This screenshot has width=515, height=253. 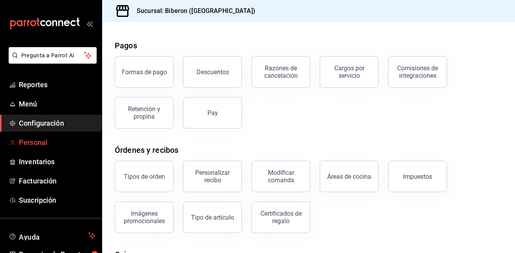 What do you see at coordinates (53, 55) in the screenshot?
I see `span: Pregunta a Parrot AI` at bounding box center [53, 55].